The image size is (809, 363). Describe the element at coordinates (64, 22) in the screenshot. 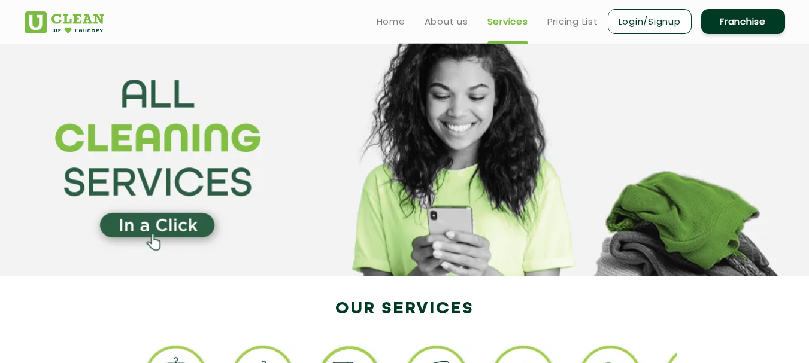

I see `img: UClean Laundry and Dry Cleaning` at that location.